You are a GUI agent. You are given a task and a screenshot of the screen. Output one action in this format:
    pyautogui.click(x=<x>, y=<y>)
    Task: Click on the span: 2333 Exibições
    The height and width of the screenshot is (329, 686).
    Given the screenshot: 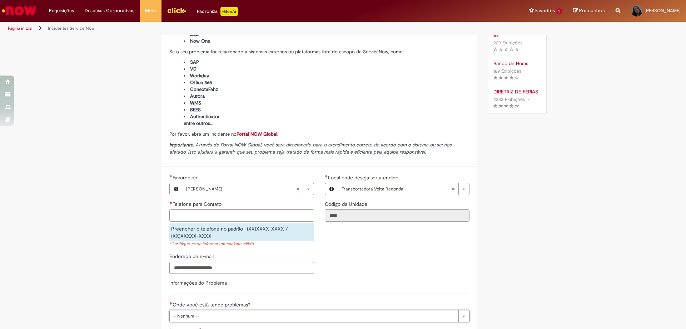 What is the action you would take?
    pyautogui.click(x=509, y=99)
    